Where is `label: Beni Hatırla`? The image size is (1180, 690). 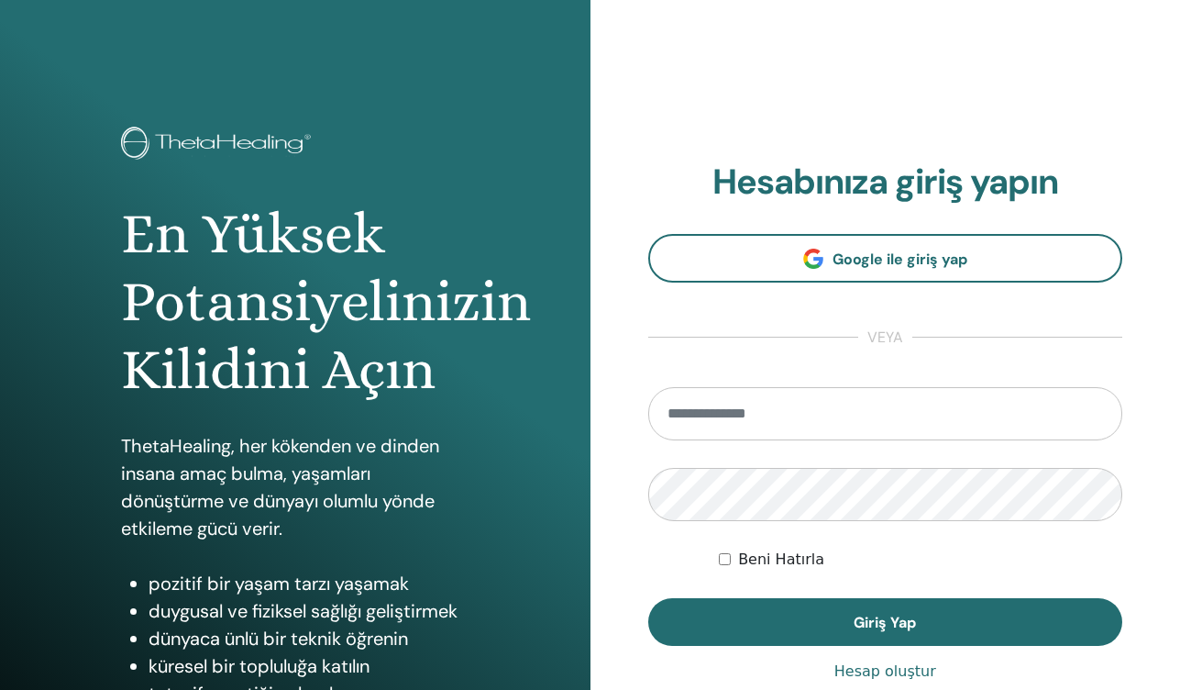
label: Beni Hatırla is located at coordinates (781, 559).